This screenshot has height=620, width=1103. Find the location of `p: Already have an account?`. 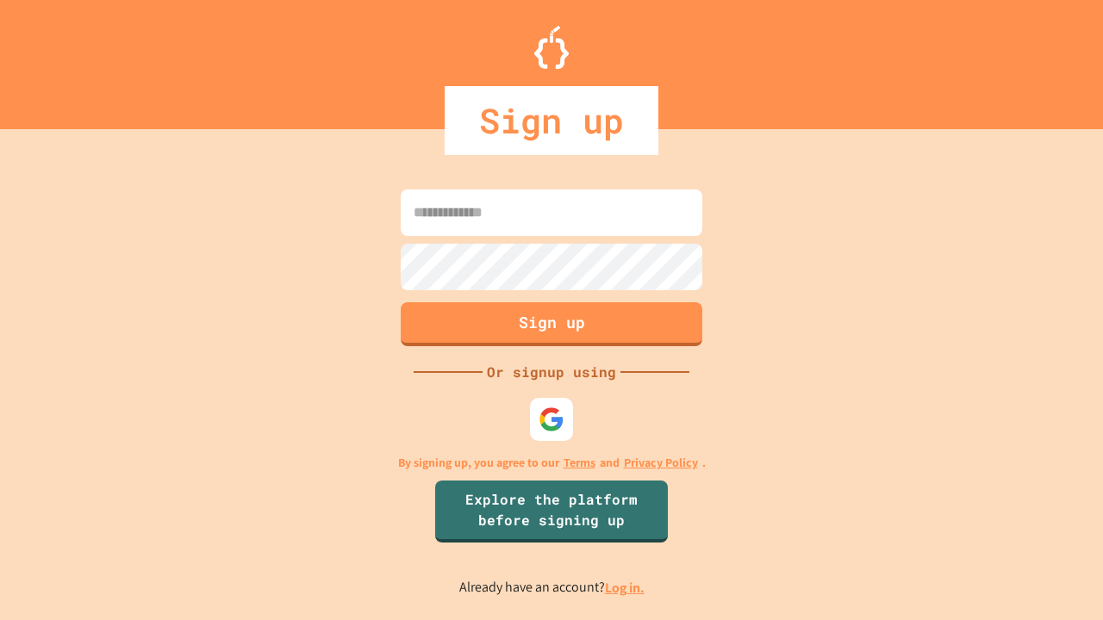

p: Already have an account? is located at coordinates (551, 588).